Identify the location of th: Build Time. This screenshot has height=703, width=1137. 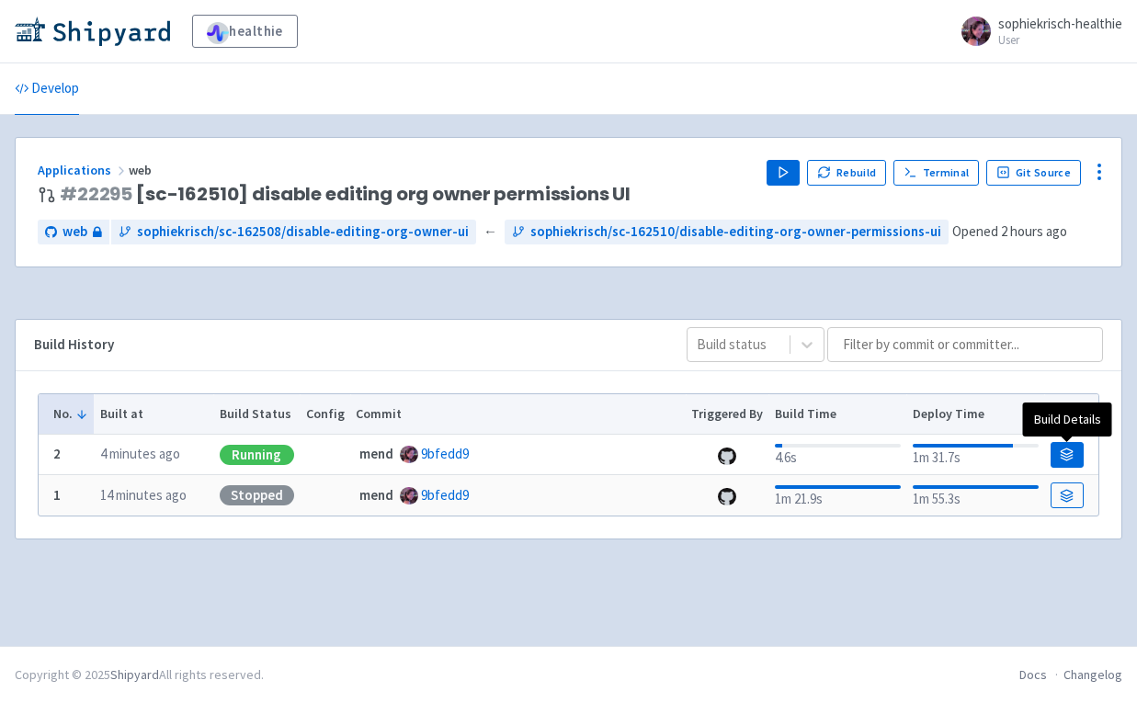
(837, 414).